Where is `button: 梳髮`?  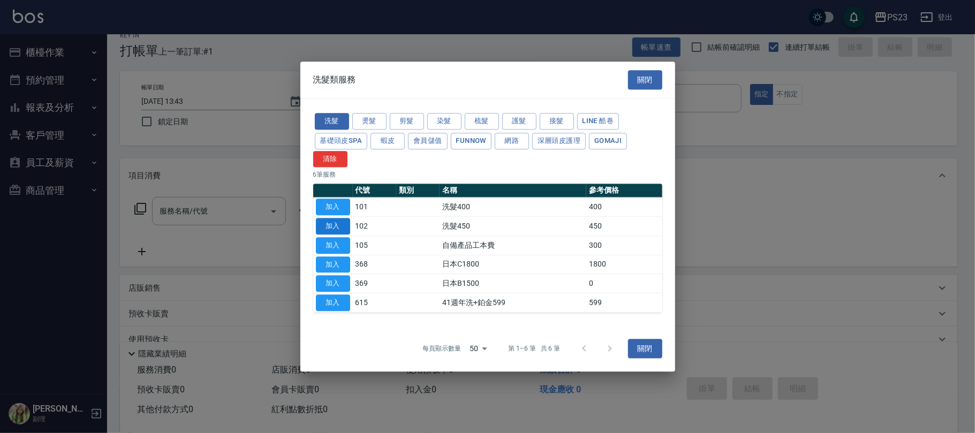
button: 梳髮 is located at coordinates (482, 121).